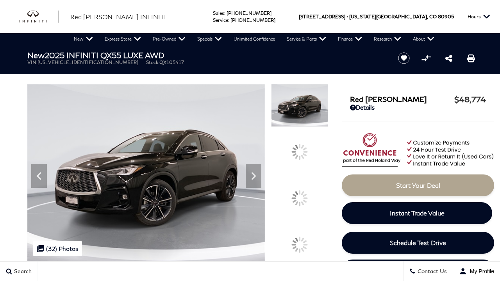 Image resolution: width=500 pixels, height=281 pixels. What do you see at coordinates (123, 39) in the screenshot?
I see `a: Express Store` at bounding box center [123, 39].